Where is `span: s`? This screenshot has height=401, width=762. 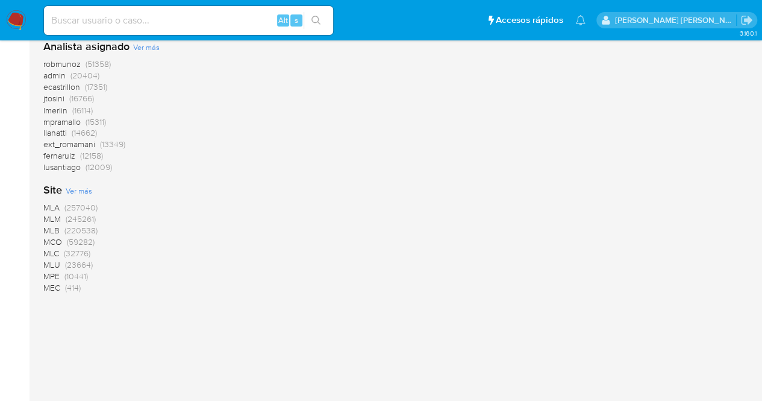
span: s is located at coordinates (296, 20).